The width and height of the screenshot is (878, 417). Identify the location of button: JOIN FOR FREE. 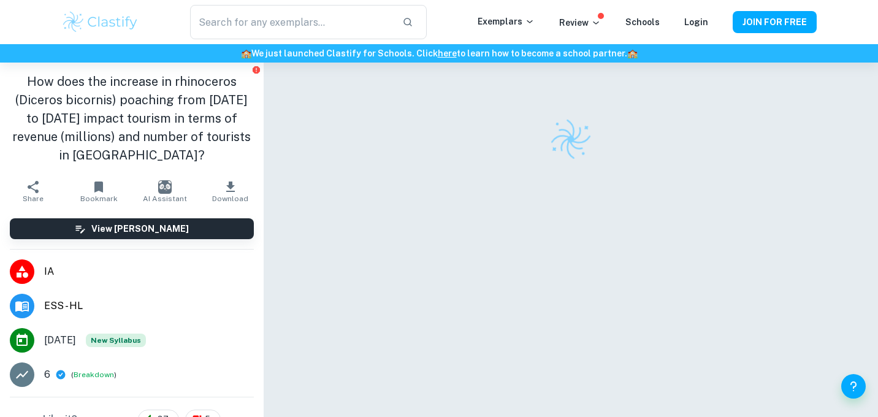
(775, 22).